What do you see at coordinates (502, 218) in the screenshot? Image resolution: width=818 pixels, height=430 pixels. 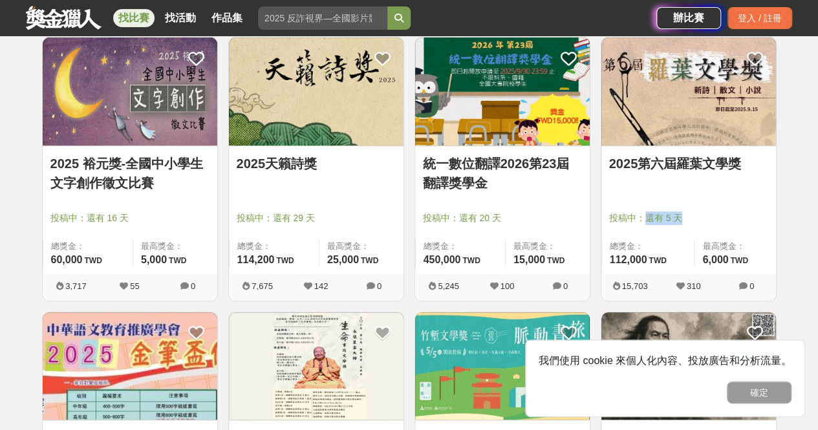 I see `span: 投稿中：還有 20 天` at bounding box center [502, 218].